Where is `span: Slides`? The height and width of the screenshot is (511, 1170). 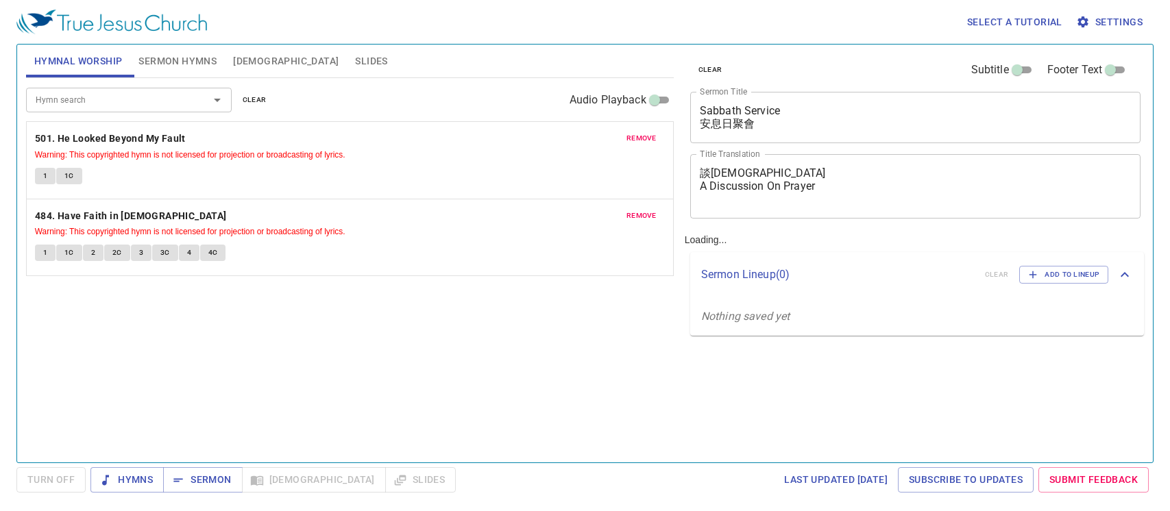
span: Slides is located at coordinates (371, 61).